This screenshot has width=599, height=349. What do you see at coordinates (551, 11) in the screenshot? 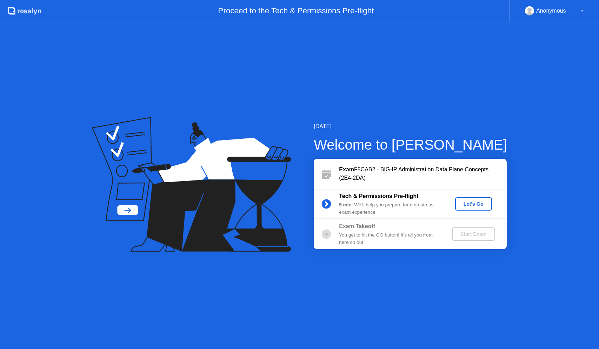
I see `div: Anonymous` at bounding box center [551, 11].